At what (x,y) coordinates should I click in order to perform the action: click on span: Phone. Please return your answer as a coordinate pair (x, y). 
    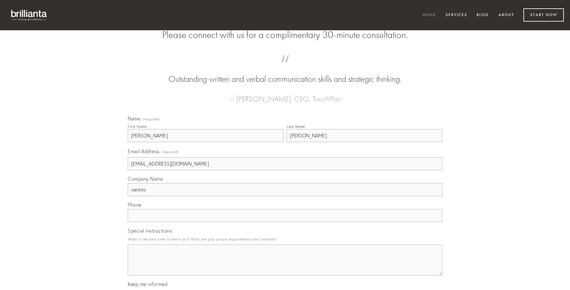
    Looking at the image, I should click on (135, 205).